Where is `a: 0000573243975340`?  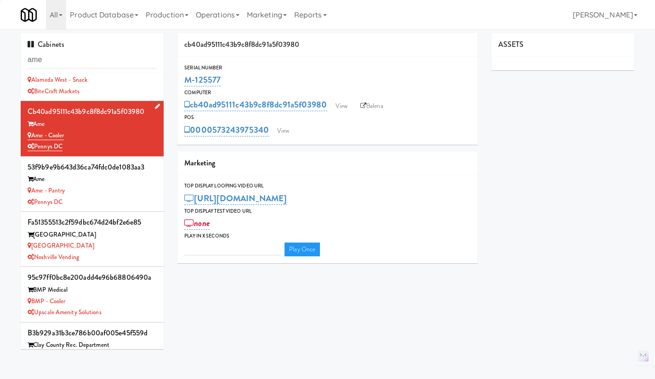
a: 0000573243975340 is located at coordinates (227, 130).